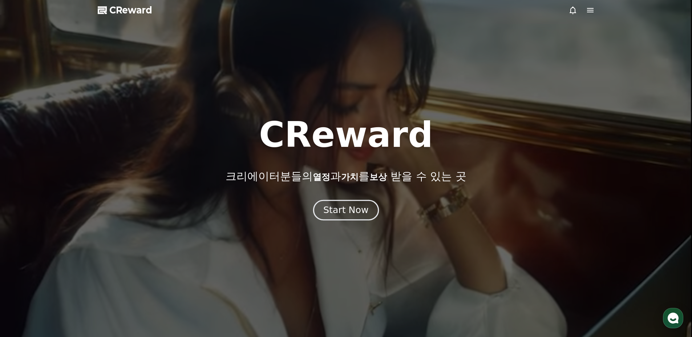  I want to click on span: CReward, so click(131, 10).